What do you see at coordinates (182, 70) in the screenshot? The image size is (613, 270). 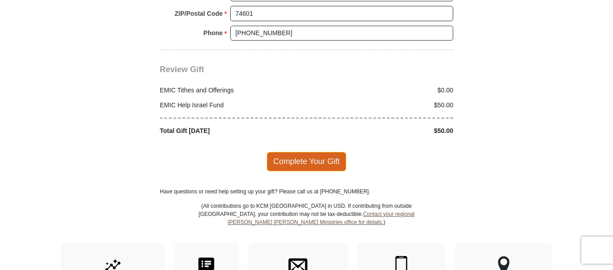 I see `span: Review Gift` at bounding box center [182, 70].